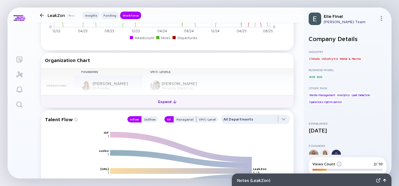 This screenshot has height=186, width=399. Describe the element at coordinates (378, 181) in the screenshot. I see `img: Expand Notes` at that location.